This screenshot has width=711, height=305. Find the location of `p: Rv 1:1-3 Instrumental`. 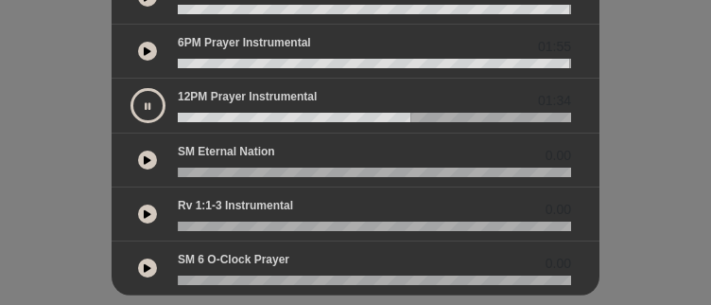

p: Rv 1:1-3 Instrumental is located at coordinates (236, 205).